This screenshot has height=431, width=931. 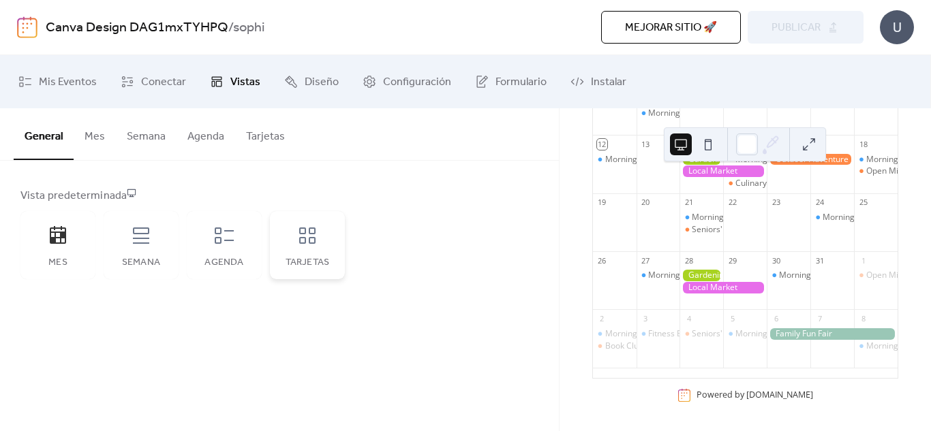 What do you see at coordinates (44, 134) in the screenshot?
I see `button: General` at bounding box center [44, 134].